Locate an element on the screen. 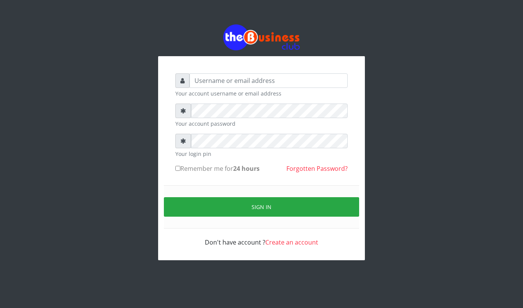 Image resolution: width=523 pixels, height=308 pixels. a: Forgotten Password? is located at coordinates (317, 169).